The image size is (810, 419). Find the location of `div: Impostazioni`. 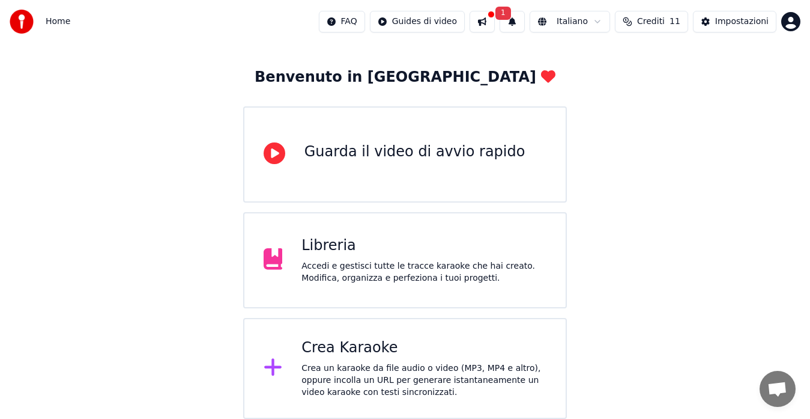

div: Impostazioni is located at coordinates (742, 22).